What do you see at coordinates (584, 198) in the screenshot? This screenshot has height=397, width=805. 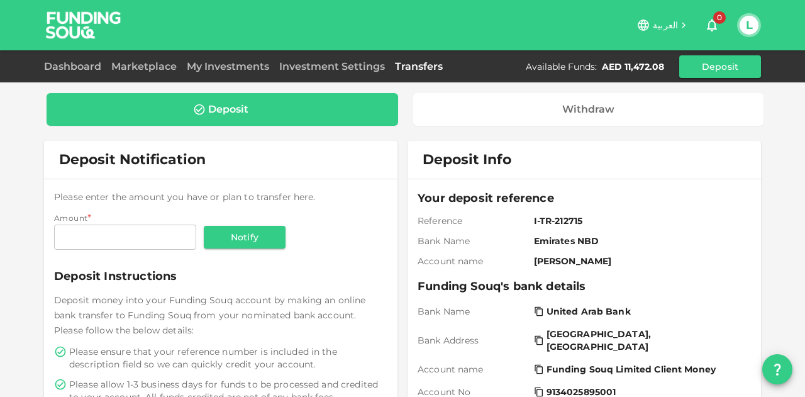 I see `span: Your deposit reference` at bounding box center [584, 198].